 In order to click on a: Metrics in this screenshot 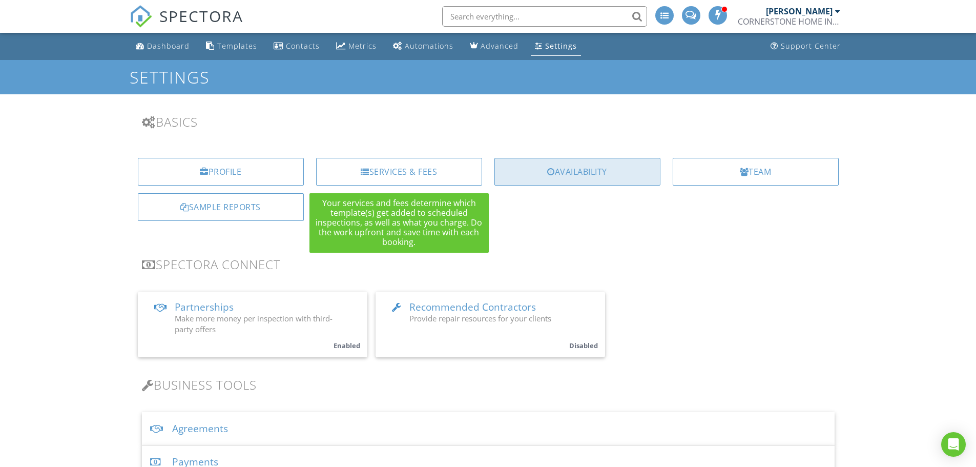, I will do `click(356, 46)`.